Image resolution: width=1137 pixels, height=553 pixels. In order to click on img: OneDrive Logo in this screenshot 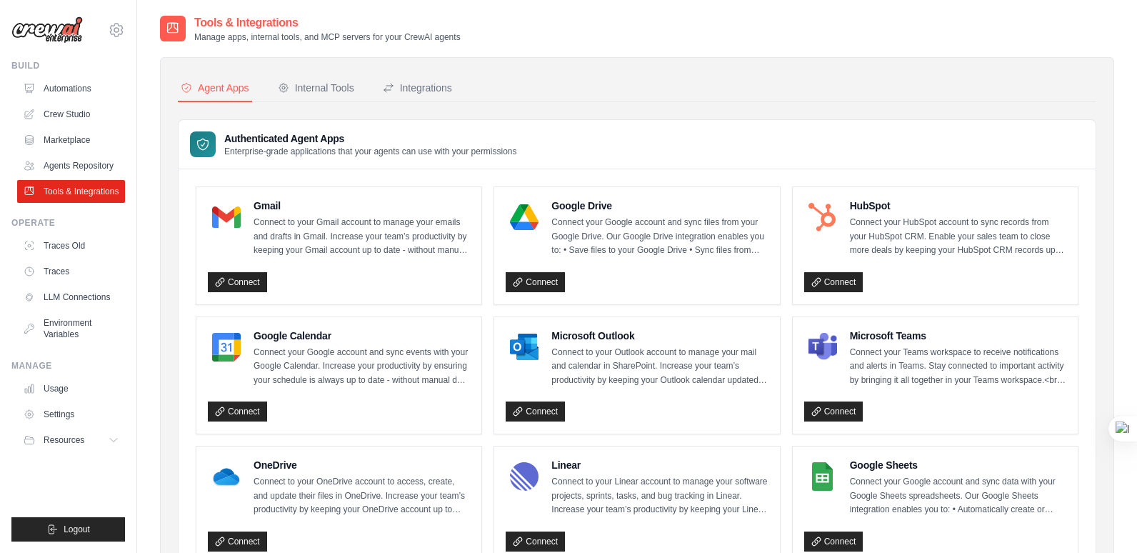, I will do `click(226, 476)`.